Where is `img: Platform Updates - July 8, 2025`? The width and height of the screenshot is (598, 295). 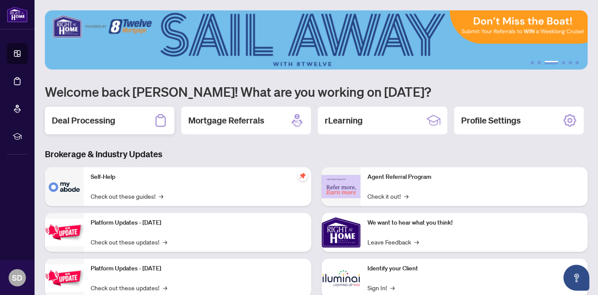
img: Platform Updates - July 8, 2025 is located at coordinates (64, 278).